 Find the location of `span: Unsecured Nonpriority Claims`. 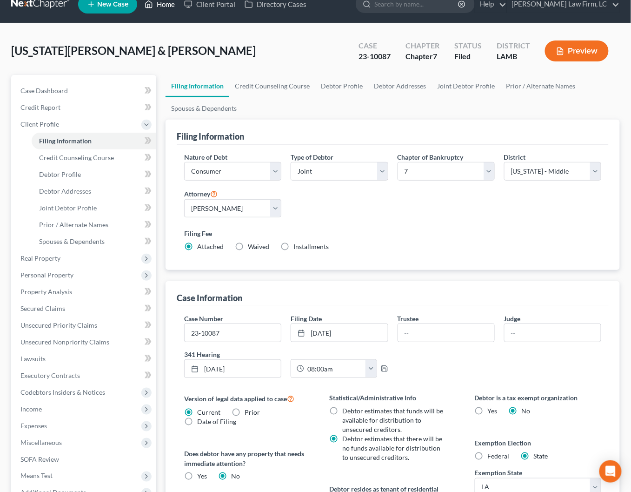

span: Unsecured Nonpriority Claims is located at coordinates (65, 341).